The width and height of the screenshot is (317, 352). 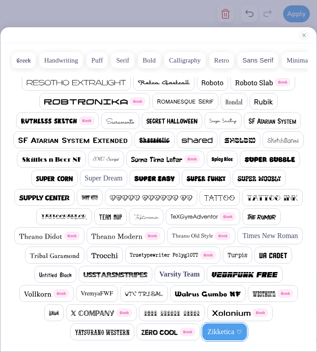 What do you see at coordinates (146, 217) in the screenshot?
I see `img: Testimonia` at bounding box center [146, 217].